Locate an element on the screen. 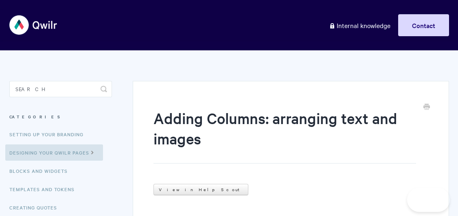  a: Blocks and Widgets is located at coordinates (42, 171).